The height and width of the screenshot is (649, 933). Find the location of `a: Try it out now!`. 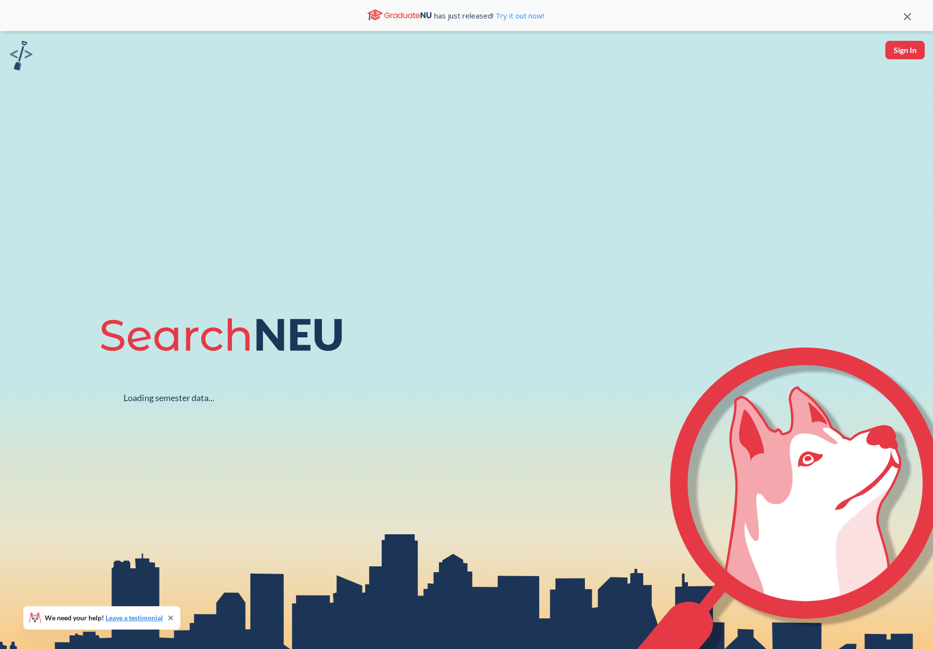

a: Try it out now! is located at coordinates (519, 16).